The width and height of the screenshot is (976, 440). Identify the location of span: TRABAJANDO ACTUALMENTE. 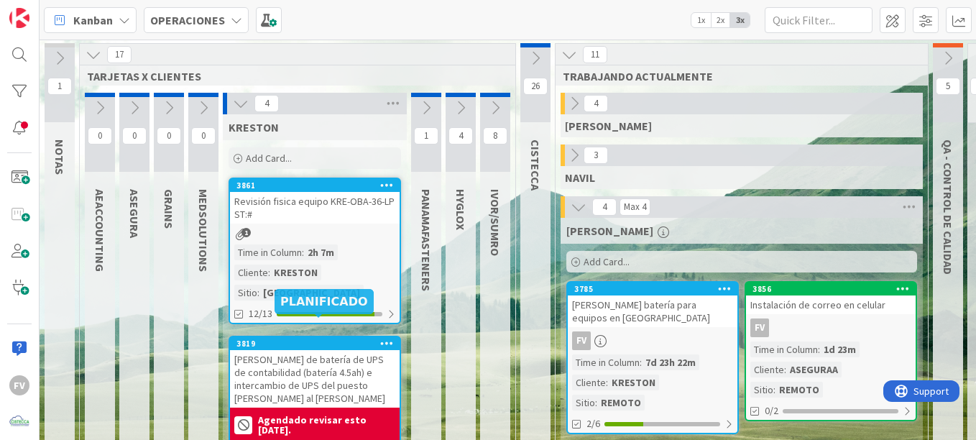
(736, 76).